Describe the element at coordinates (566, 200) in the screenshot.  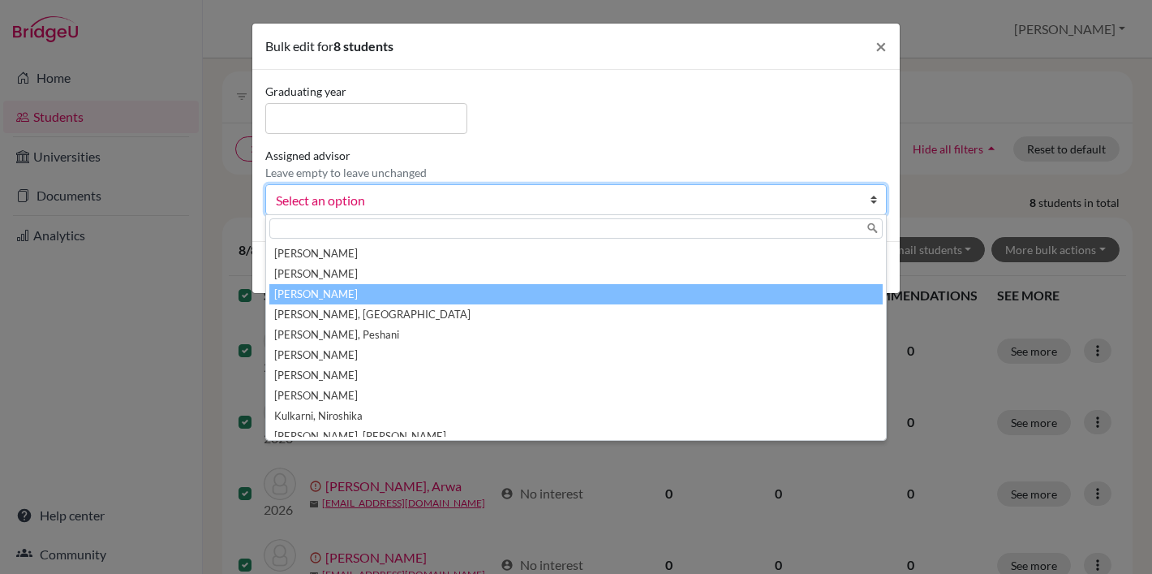
I see `span: Select an option` at that location.